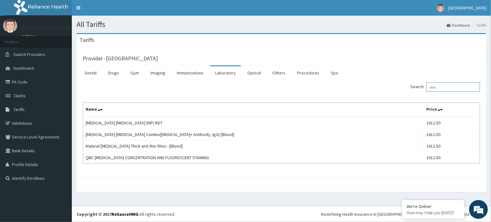 This screenshot has height=222, width=491. What do you see at coordinates (254, 110) in the screenshot?
I see `th: Name` at bounding box center [254, 110].